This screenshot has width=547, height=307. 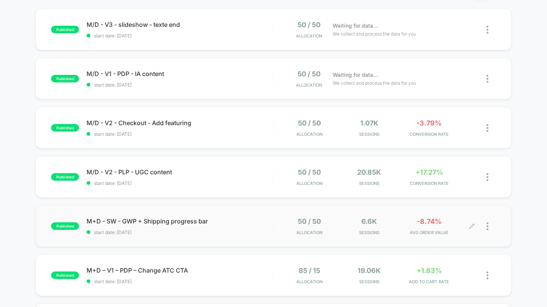 What do you see at coordinates (180, 172) in the screenshot?
I see `span: M/D - V2 - PLP - UGC content` at bounding box center [180, 172].